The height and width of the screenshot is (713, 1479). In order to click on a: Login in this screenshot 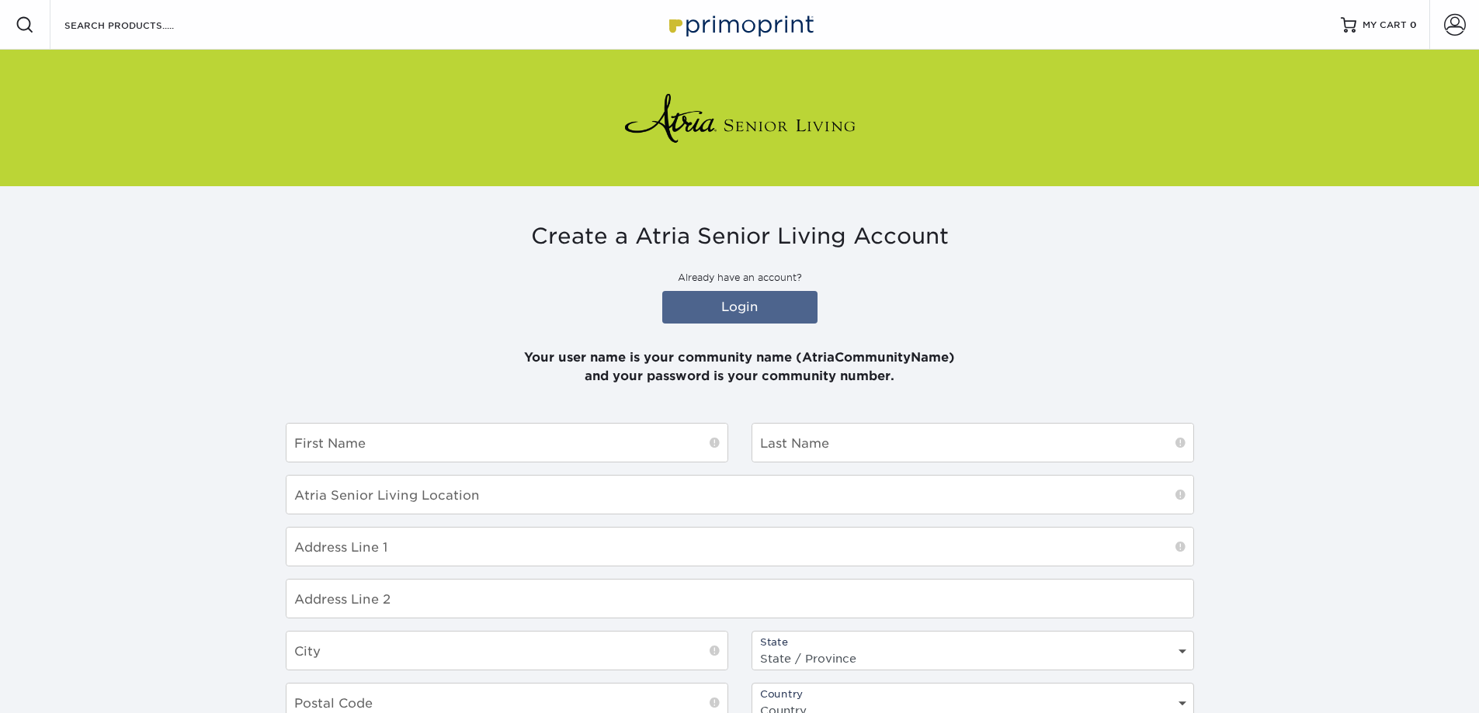, I will do `click(740, 307)`.